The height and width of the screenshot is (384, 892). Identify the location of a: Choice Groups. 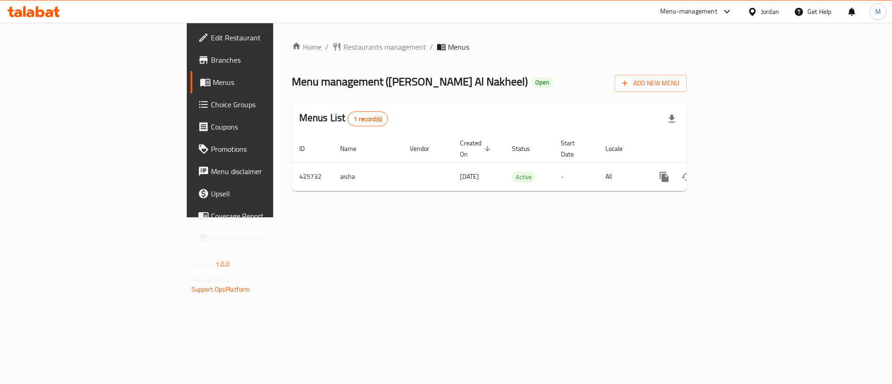
(263, 105).